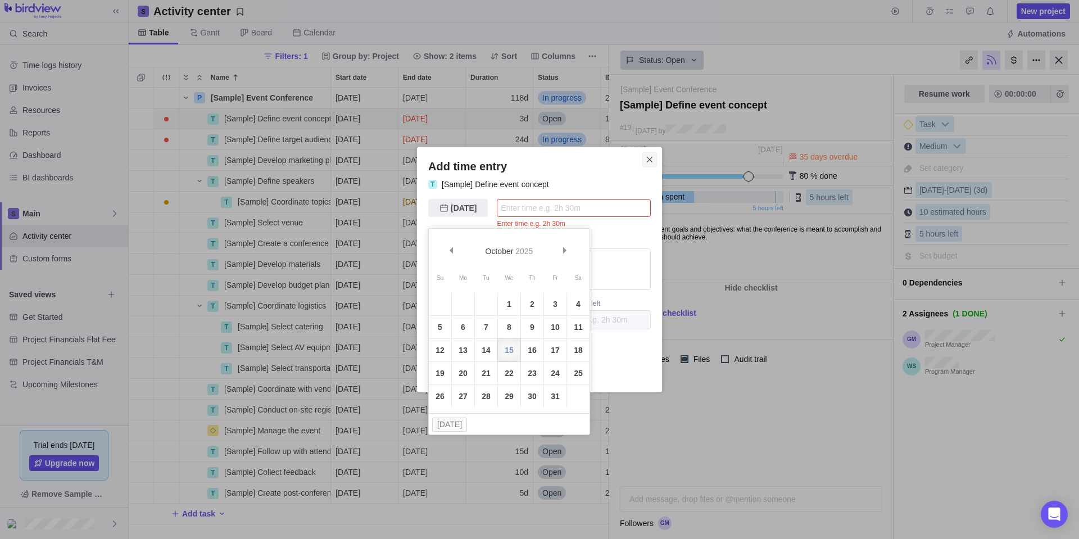  I want to click on span: Saturday, so click(578, 278).